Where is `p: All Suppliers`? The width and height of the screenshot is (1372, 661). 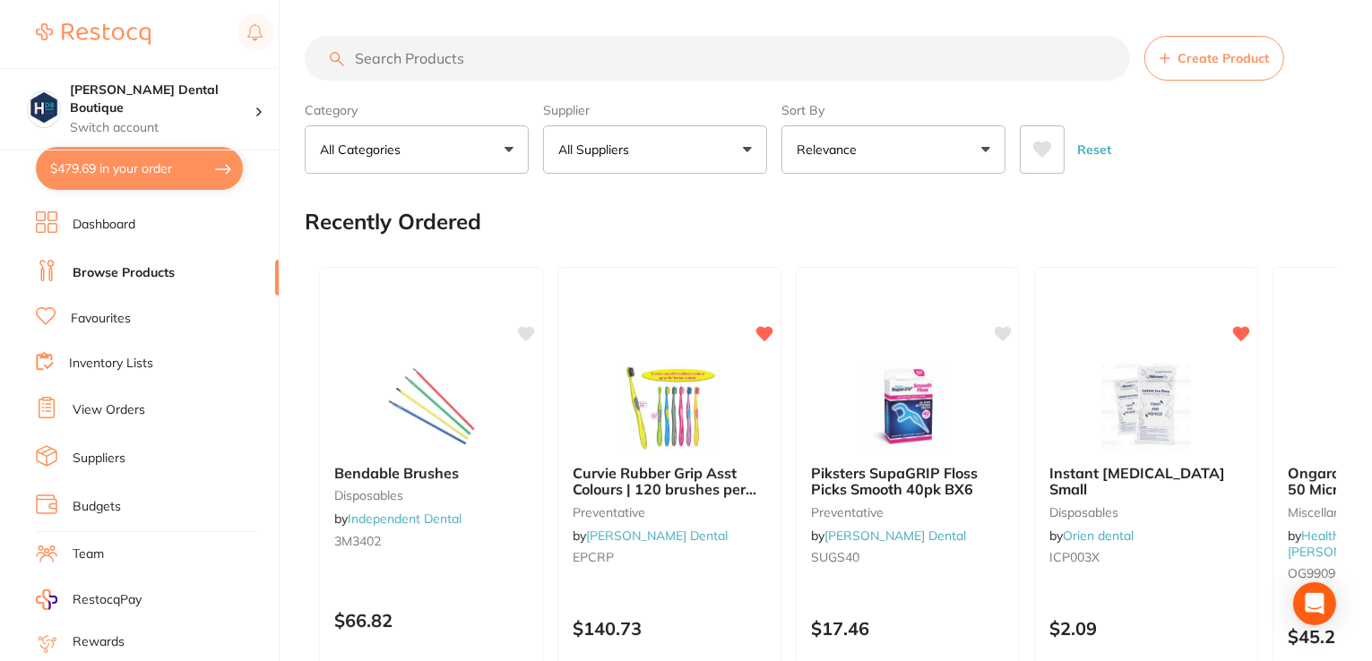
p: All Suppliers is located at coordinates (597, 150).